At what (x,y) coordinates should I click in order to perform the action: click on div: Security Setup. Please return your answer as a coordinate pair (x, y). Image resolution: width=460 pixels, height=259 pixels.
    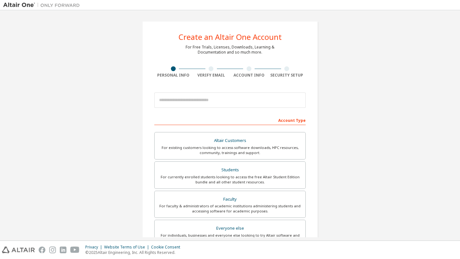
    Looking at the image, I should click on (287, 75).